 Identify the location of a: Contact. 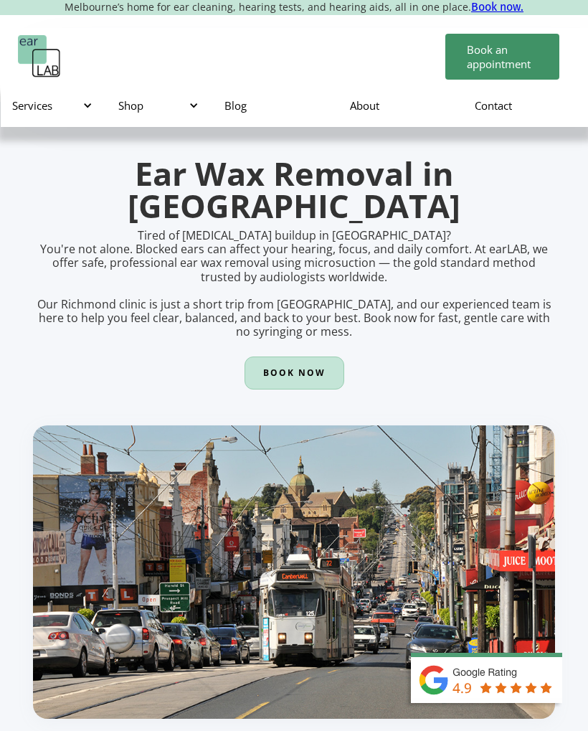
(526, 105).